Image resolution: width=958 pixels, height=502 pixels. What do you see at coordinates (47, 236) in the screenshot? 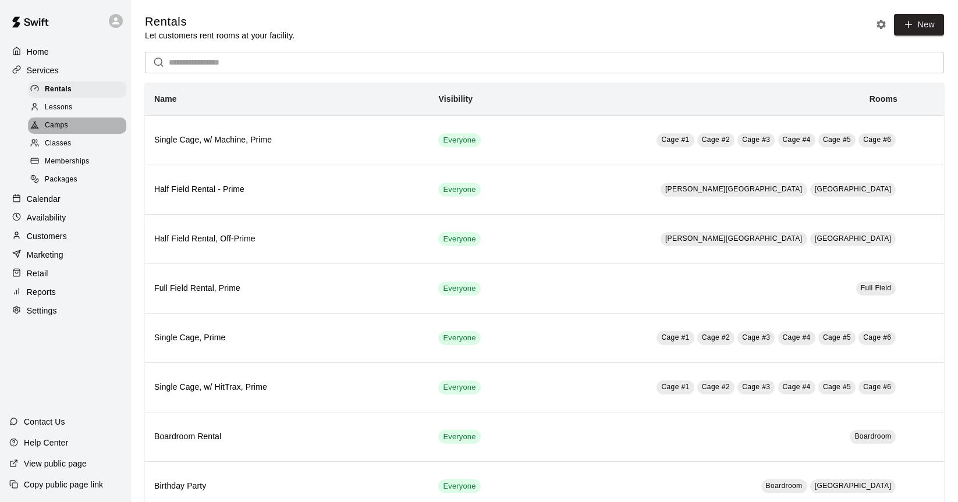
I see `p: Customers` at bounding box center [47, 236].